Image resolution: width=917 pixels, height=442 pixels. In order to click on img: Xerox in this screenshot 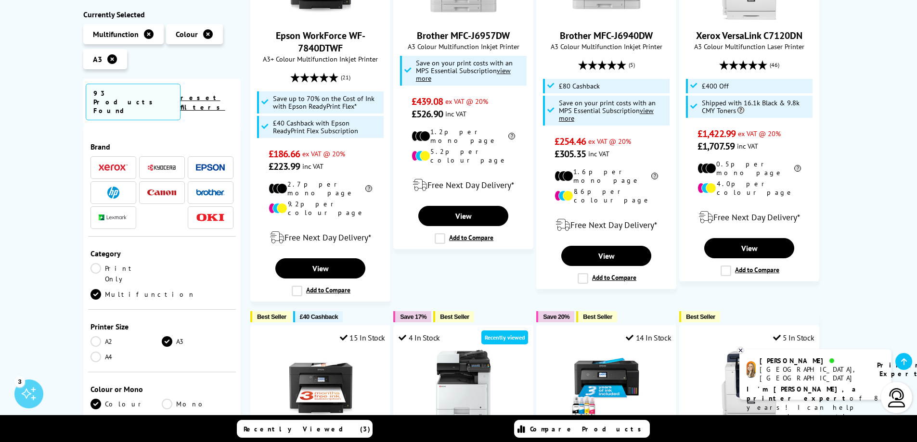, I will do `click(113, 168)`.